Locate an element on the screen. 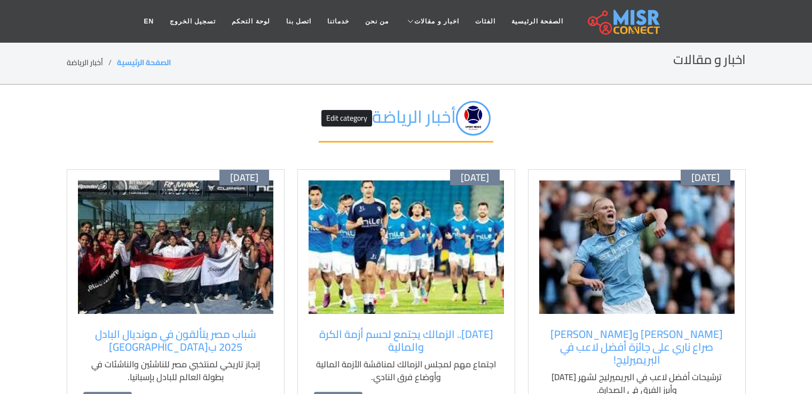 The height and width of the screenshot is (394, 812). img: main.misr_connect is located at coordinates (624, 21).